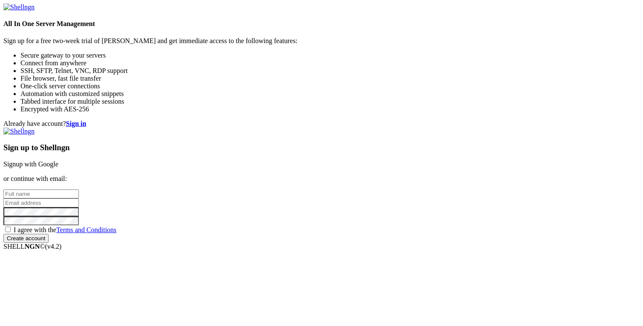 The image size is (643, 326). What do you see at coordinates (65, 230) in the screenshot?
I see `span: I agree with the` at bounding box center [65, 230].